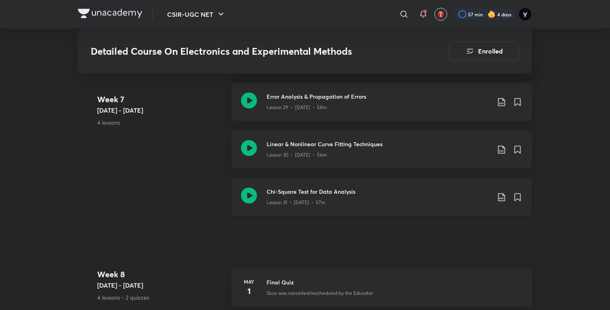 The image size is (610, 310). I want to click on h3: Linear & Nonlinear Curve Fitting Techniques, so click(379, 144).